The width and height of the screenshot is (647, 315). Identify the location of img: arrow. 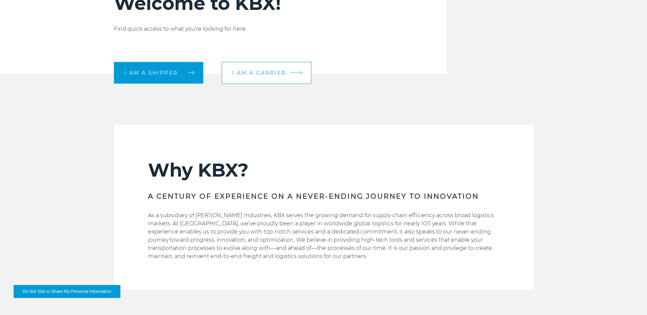
(302, 73).